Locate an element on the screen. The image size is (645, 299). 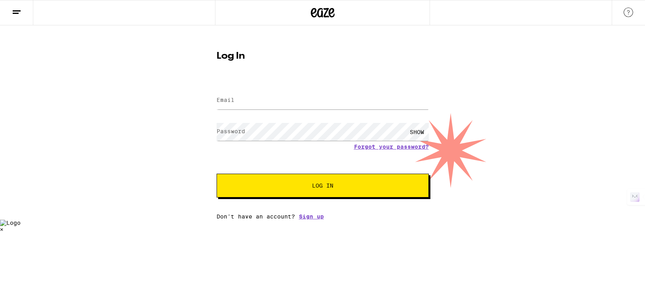
input: Email is located at coordinates (323, 100).